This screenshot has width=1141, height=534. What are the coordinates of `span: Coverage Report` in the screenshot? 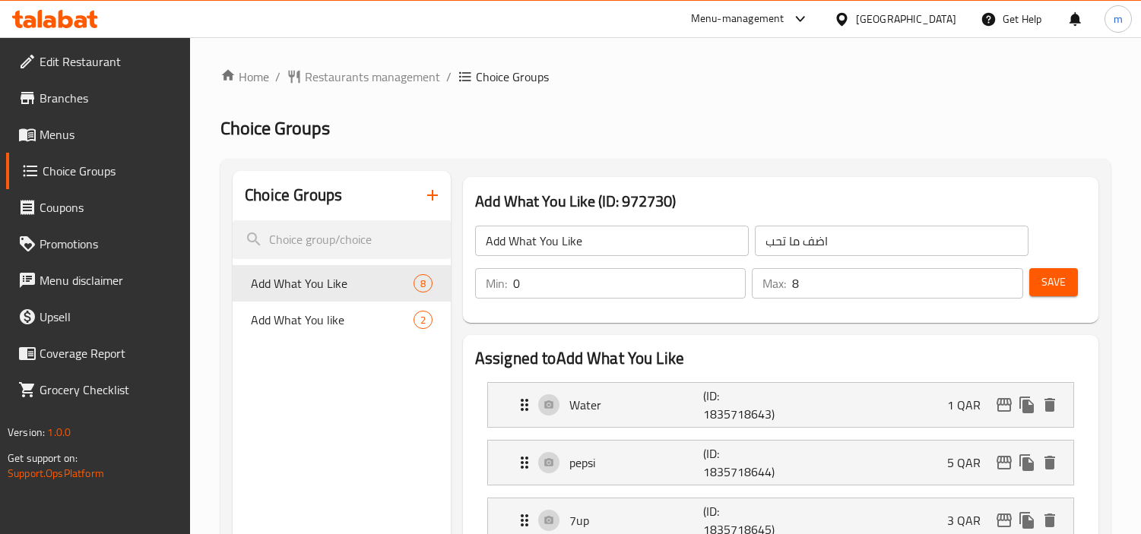 It's located at (109, 353).